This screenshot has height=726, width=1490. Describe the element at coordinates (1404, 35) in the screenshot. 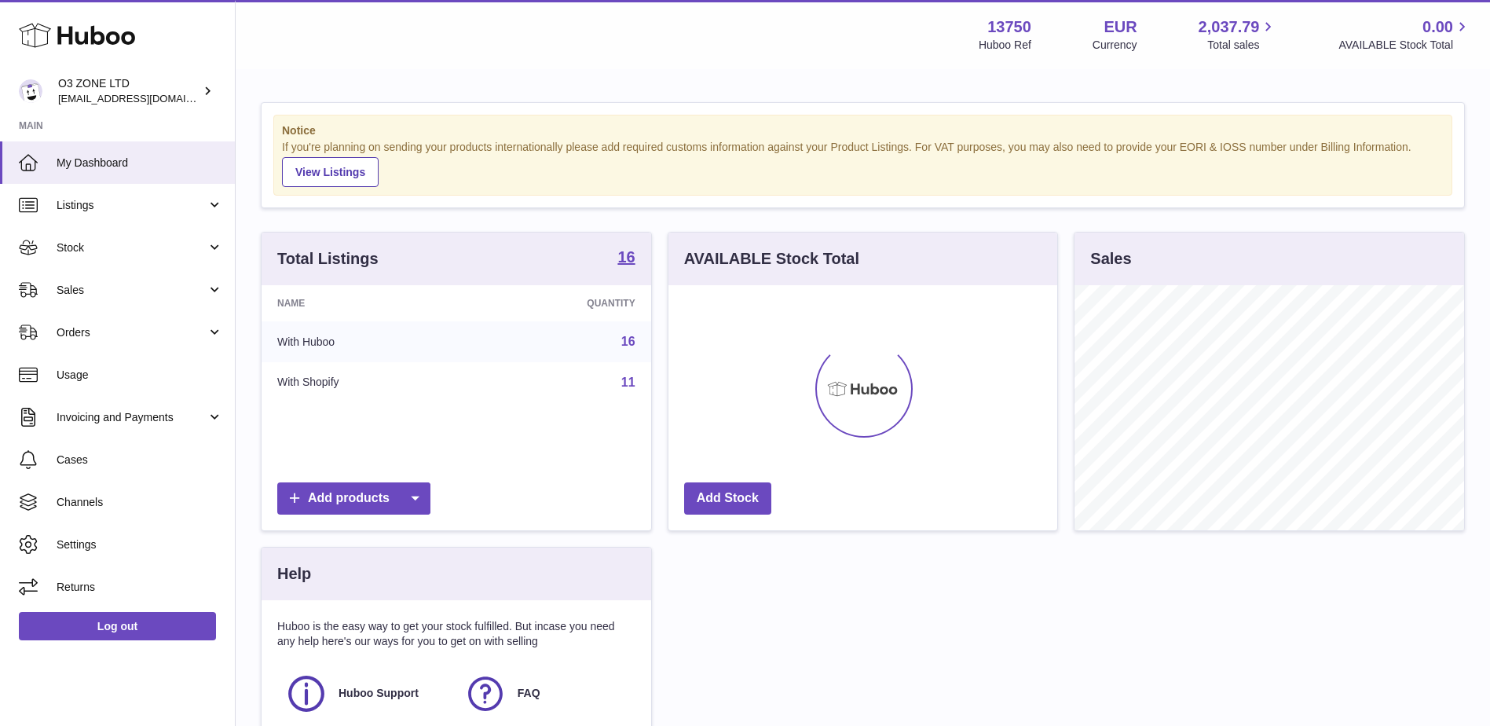

I see `a: 0.00 AVAILABLE Stock Total` at that location.